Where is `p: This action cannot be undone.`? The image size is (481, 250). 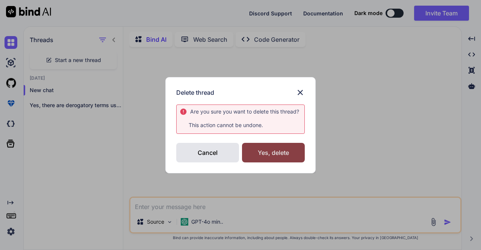 p: This action cannot be undone. is located at coordinates (242, 125).